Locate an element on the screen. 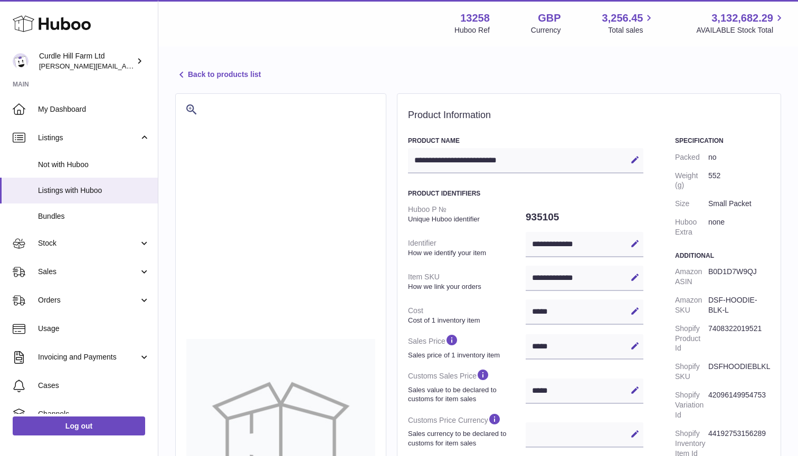 Image resolution: width=798 pixels, height=456 pixels. dt: Item SKU is located at coordinates (466, 282).